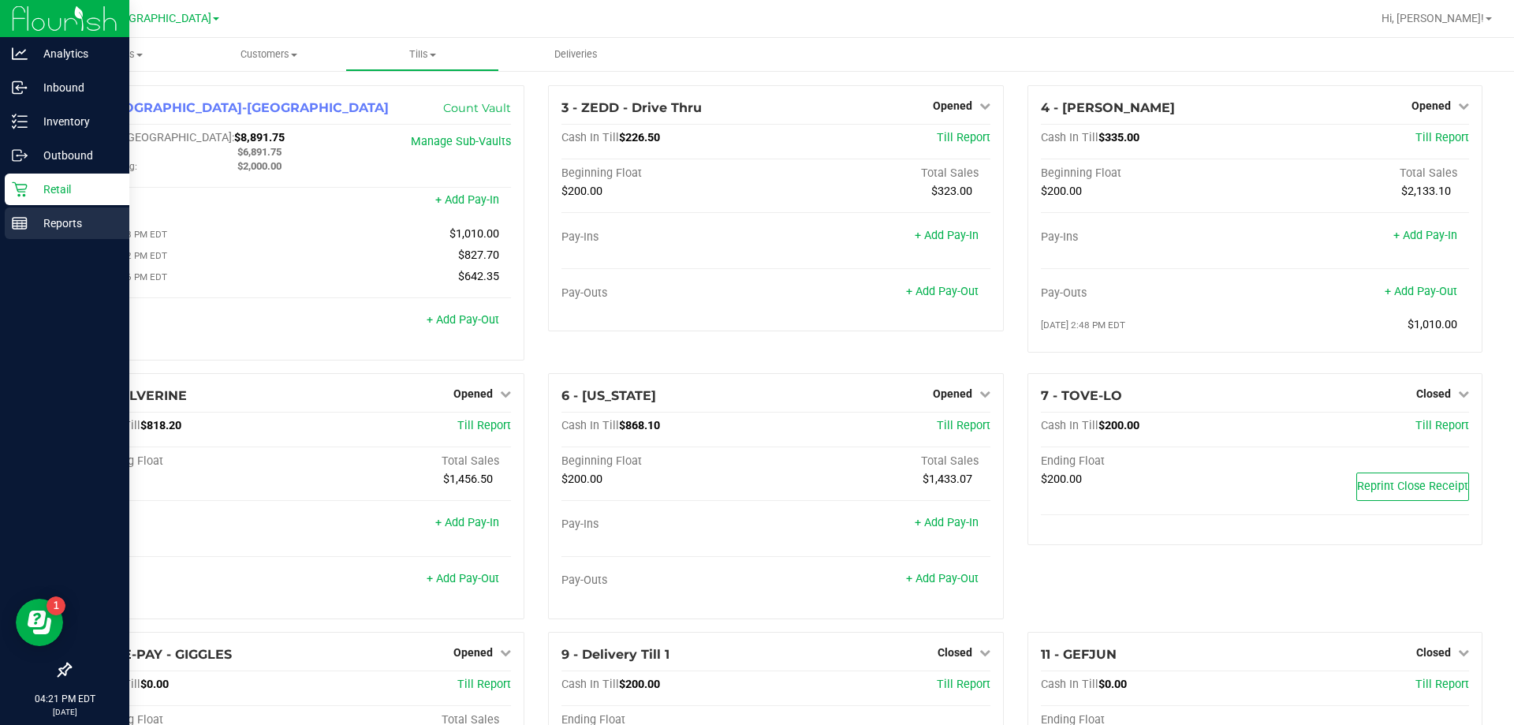  What do you see at coordinates (479, 255) in the screenshot?
I see `span: $827.70` at bounding box center [479, 255].